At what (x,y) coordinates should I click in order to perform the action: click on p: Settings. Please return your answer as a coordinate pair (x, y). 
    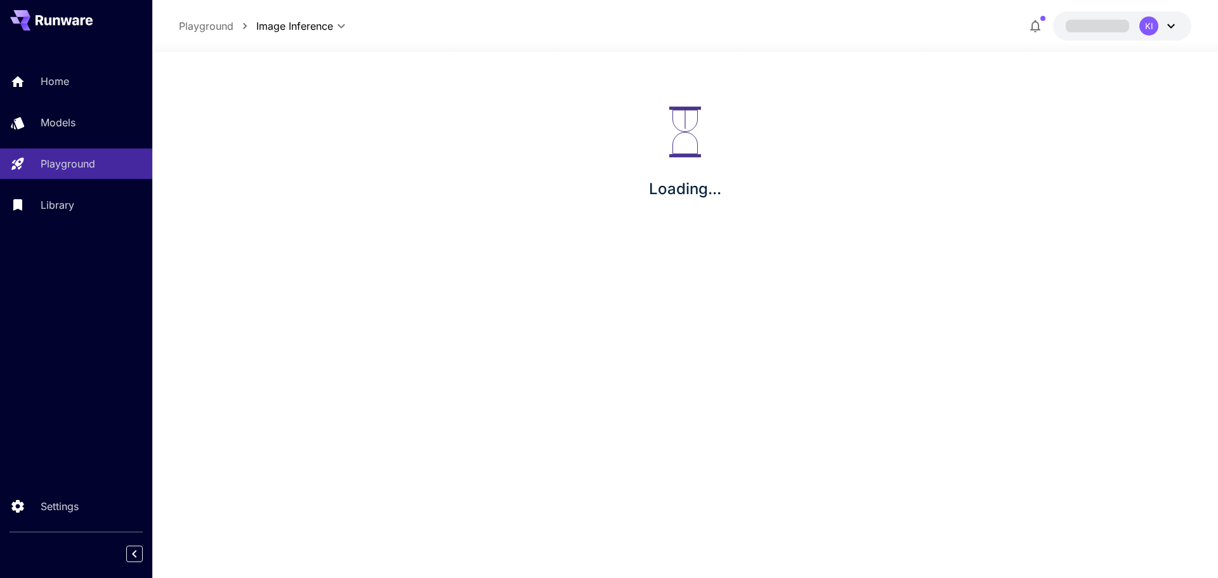
    Looking at the image, I should click on (60, 506).